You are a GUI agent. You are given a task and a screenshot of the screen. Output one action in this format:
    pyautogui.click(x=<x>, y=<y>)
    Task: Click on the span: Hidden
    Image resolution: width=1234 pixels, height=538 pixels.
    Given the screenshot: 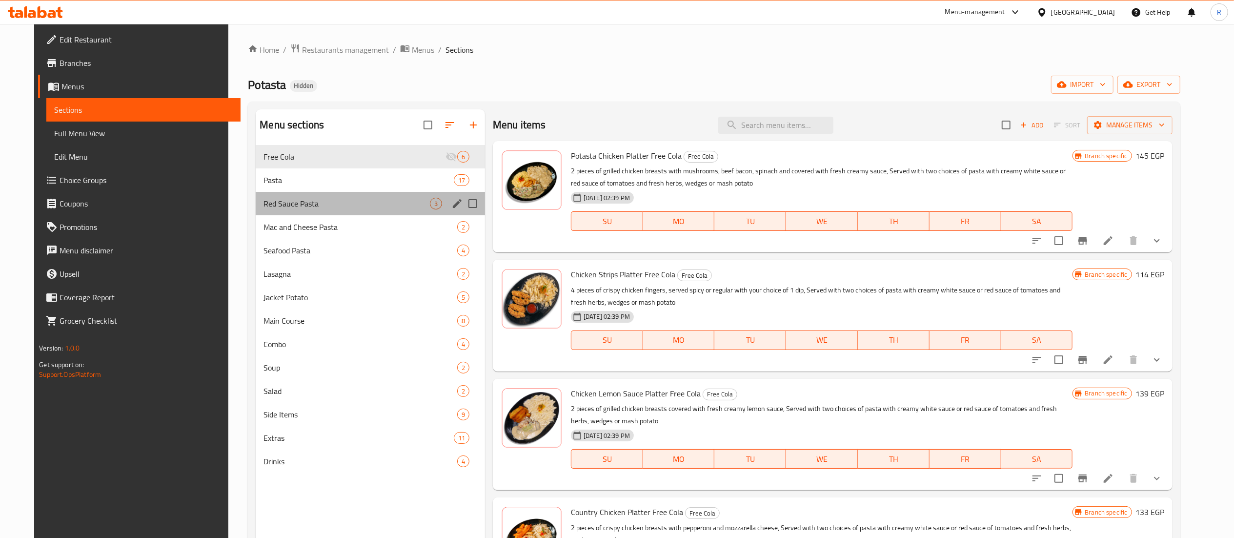 What is the action you would take?
    pyautogui.click(x=303, y=85)
    